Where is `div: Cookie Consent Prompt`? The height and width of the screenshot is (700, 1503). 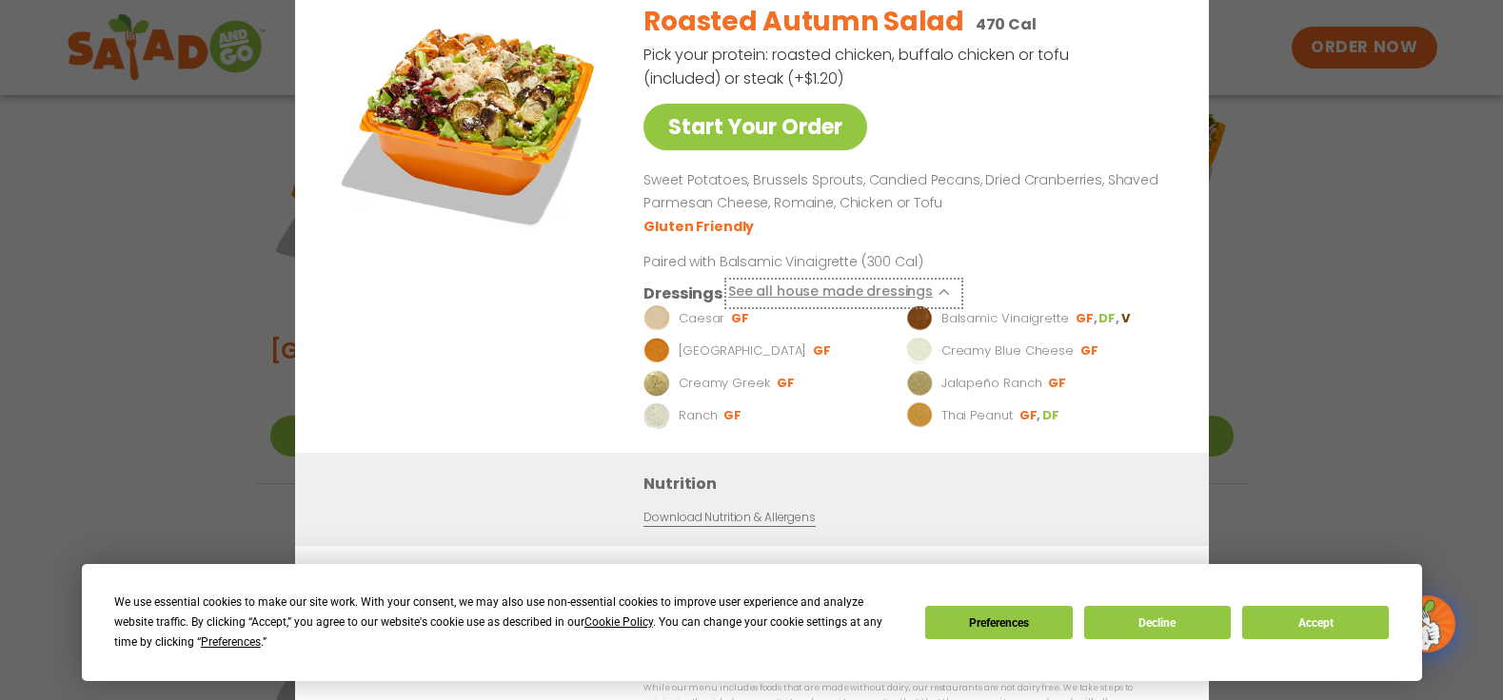 div: Cookie Consent Prompt is located at coordinates (752, 622).